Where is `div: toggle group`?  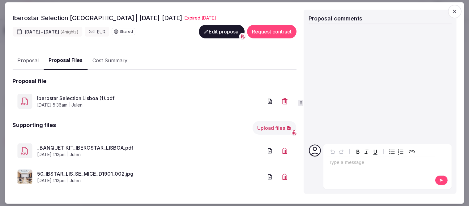
div: toggle group is located at coordinates (397, 152).